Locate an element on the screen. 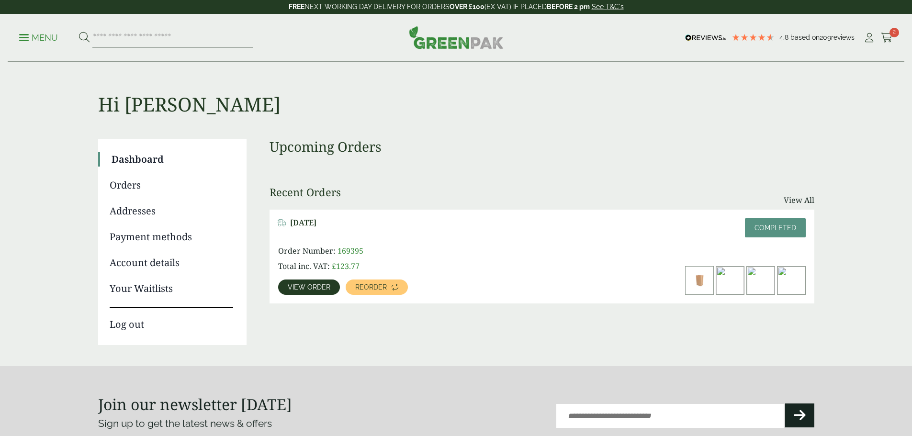 The width and height of the screenshot is (912, 436). a: Your Waitlists is located at coordinates (171, 289).